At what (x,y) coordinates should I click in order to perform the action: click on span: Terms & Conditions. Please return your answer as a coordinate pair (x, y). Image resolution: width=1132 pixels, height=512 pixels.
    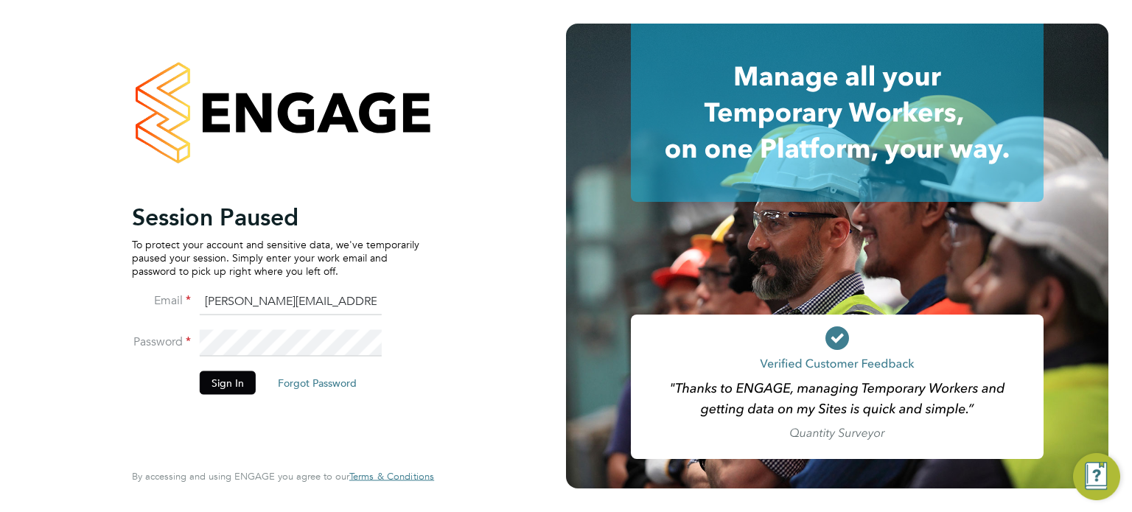
    Looking at the image, I should click on (391, 476).